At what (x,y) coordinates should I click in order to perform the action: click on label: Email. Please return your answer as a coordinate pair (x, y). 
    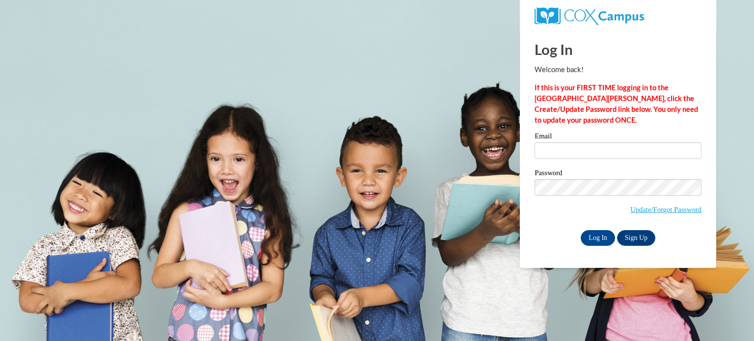
    Looking at the image, I should click on (618, 138).